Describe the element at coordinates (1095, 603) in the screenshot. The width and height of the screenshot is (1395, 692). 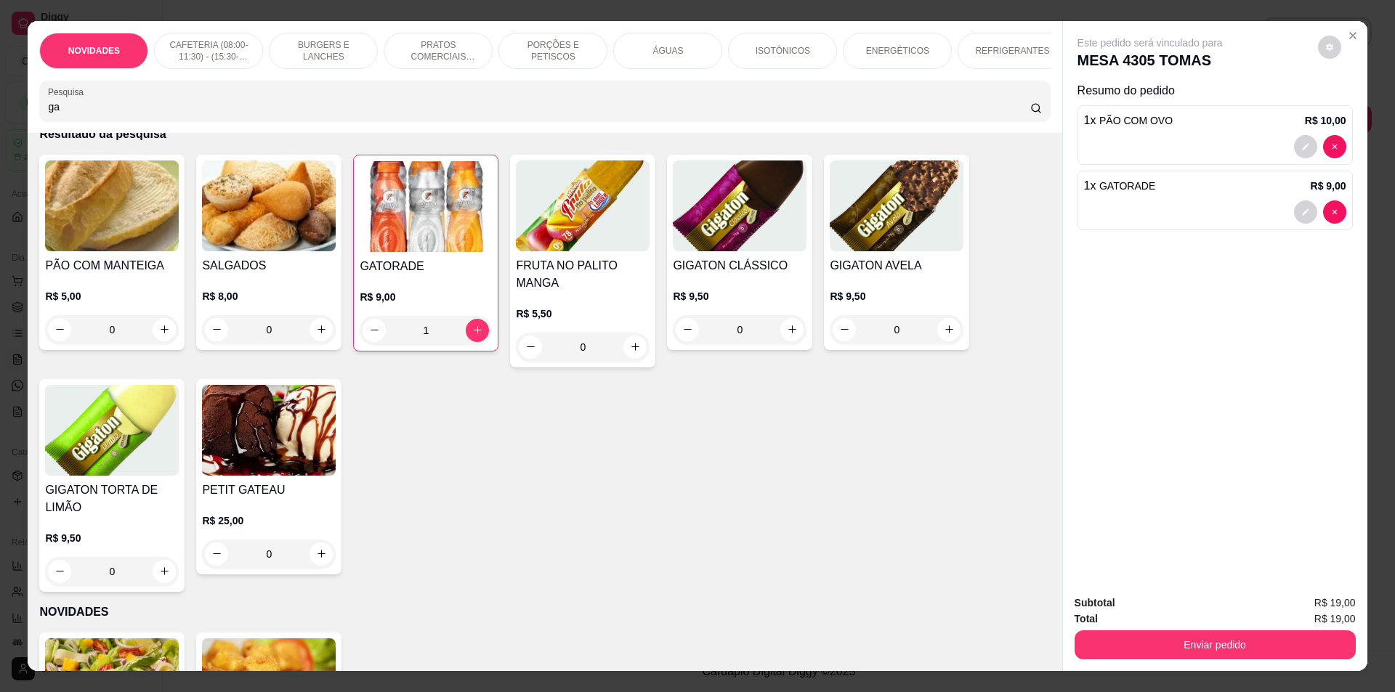
I see `strong: Subtotal` at that location.